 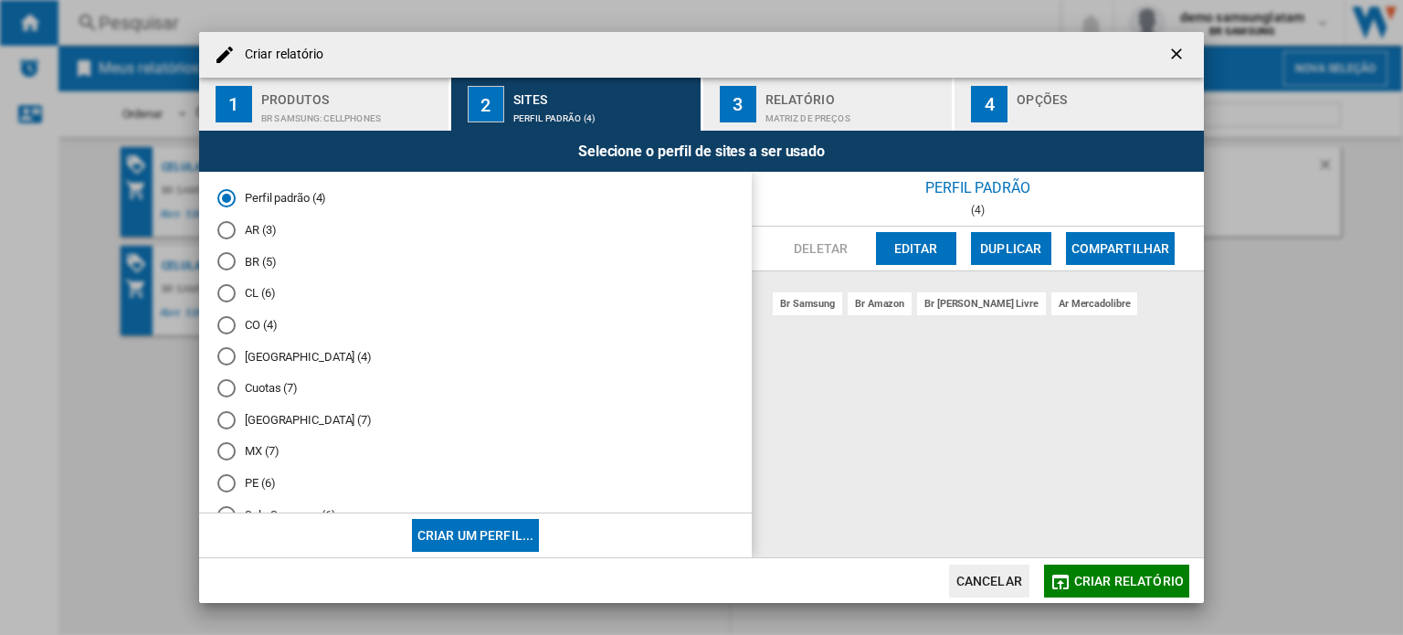 I want to click on button: Editar, so click(x=916, y=249).